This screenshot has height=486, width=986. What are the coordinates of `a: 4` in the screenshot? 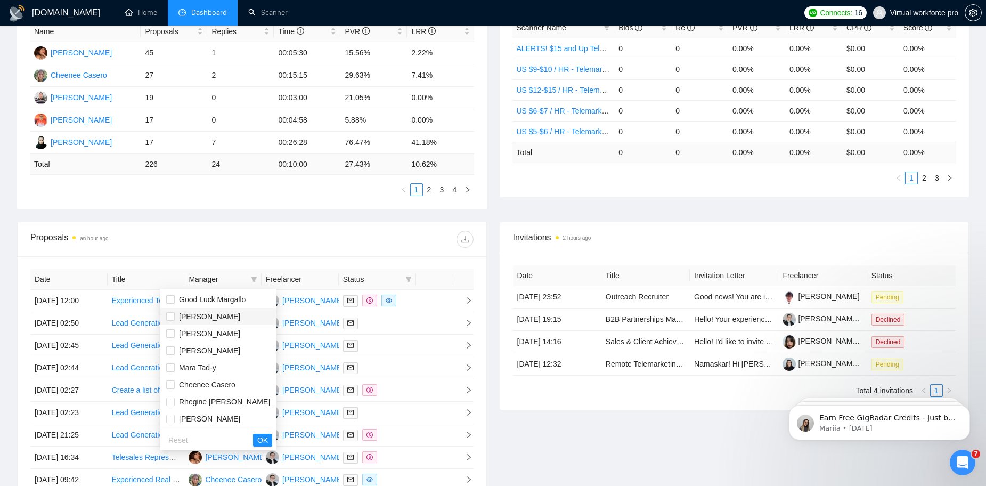 It's located at (455, 190).